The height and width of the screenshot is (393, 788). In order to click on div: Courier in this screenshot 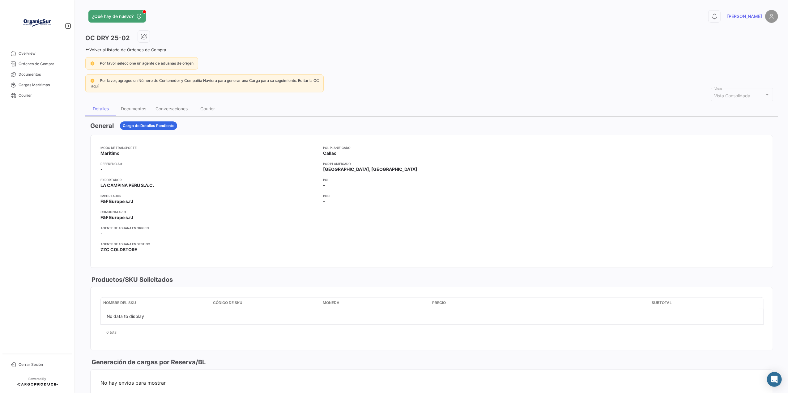, I will do `click(208, 109)`.